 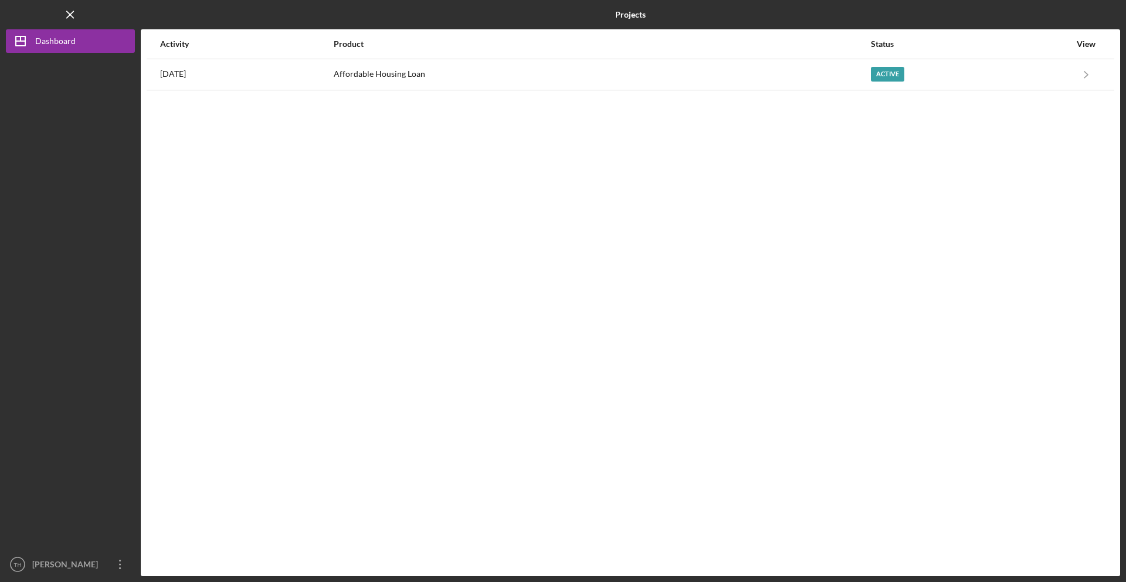 What do you see at coordinates (55, 42) in the screenshot?
I see `div: Dashboard` at bounding box center [55, 42].